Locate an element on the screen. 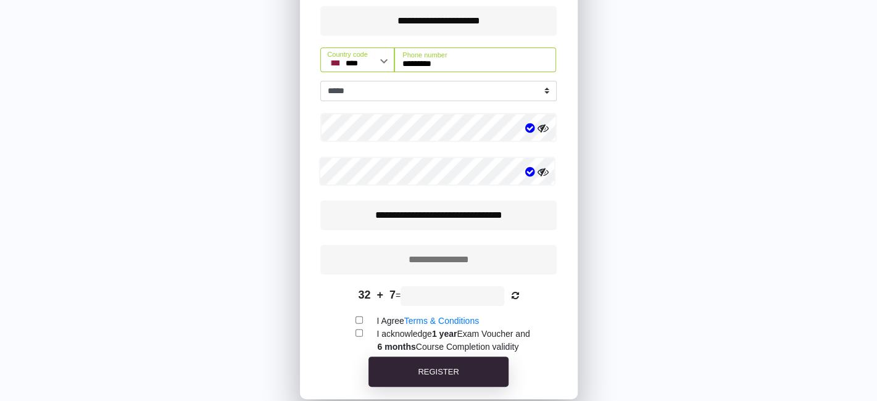 The height and width of the screenshot is (401, 877). a: Terms & Conditions is located at coordinates (441, 321).